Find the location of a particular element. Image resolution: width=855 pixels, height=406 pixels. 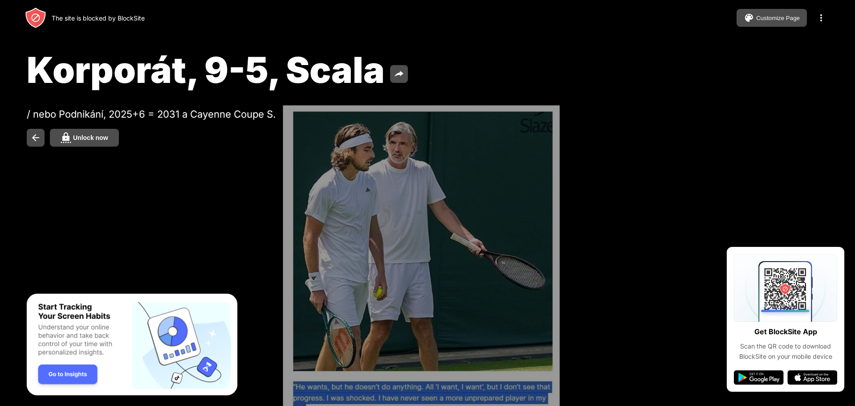

button: Unlock now is located at coordinates (84, 138).